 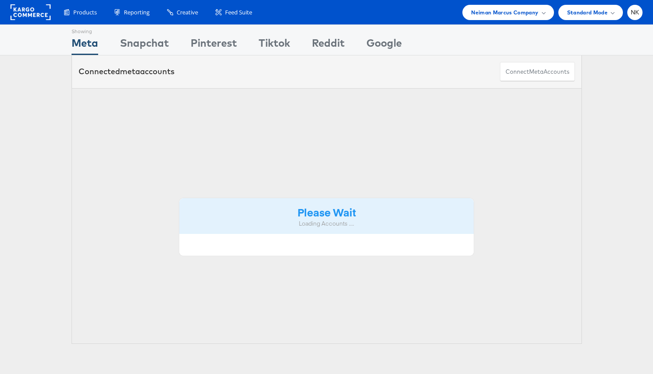 I want to click on span: Products, so click(x=85, y=12).